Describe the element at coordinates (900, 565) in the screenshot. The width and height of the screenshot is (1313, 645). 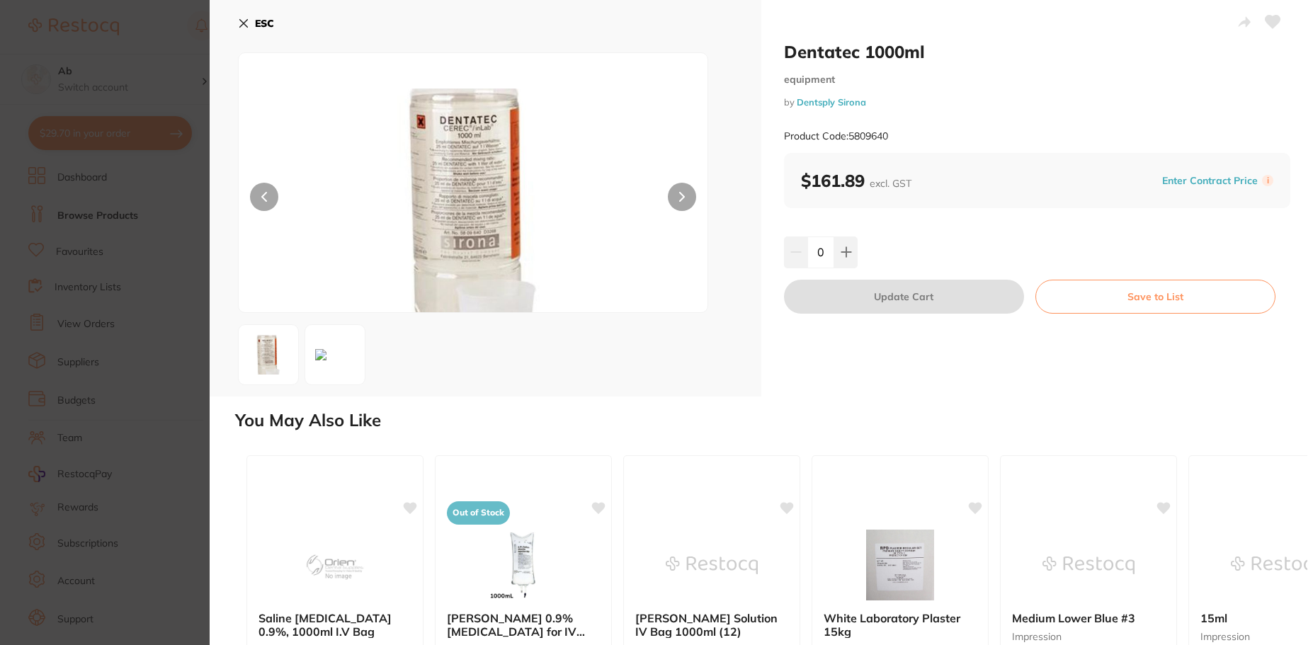
I see `img: White Laboratory Plaster 15kg` at that location.